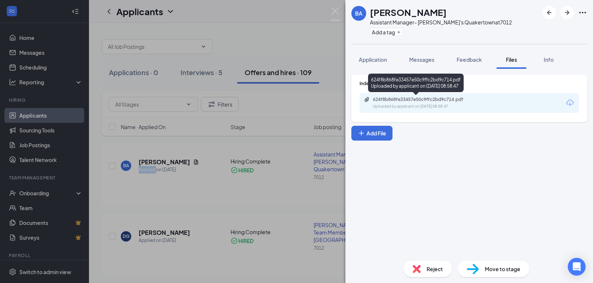 The image size is (593, 283). What do you see at coordinates (469, 83) in the screenshot?
I see `div: Indeed Resume` at bounding box center [469, 83].